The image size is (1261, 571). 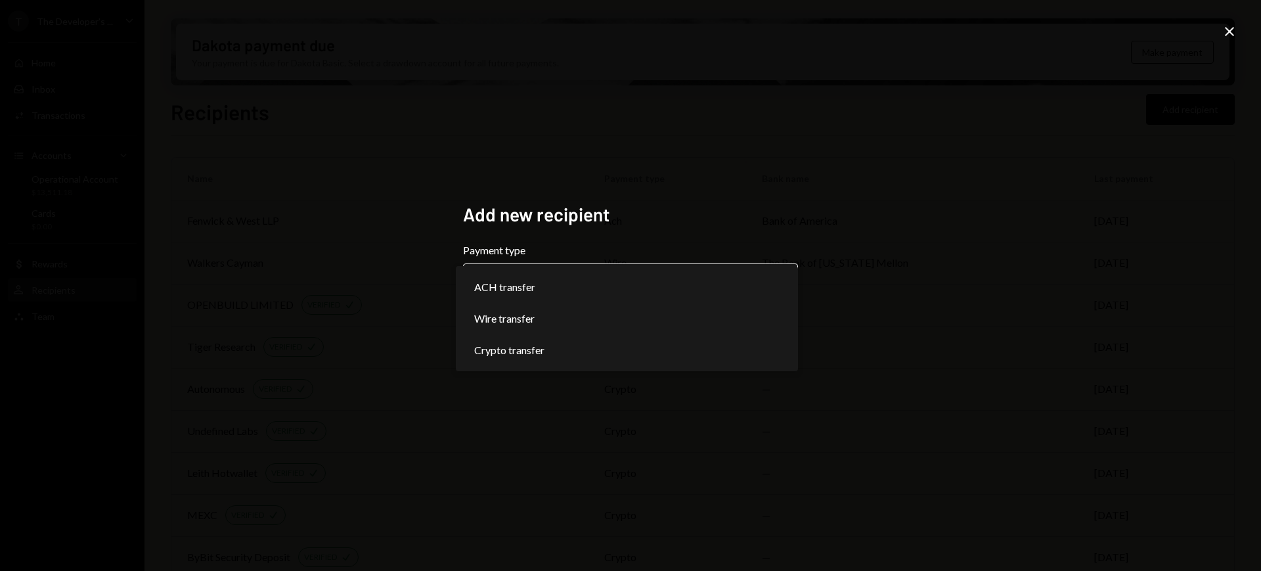 What do you see at coordinates (630, 282) in the screenshot?
I see `button: Payment type` at bounding box center [630, 282].